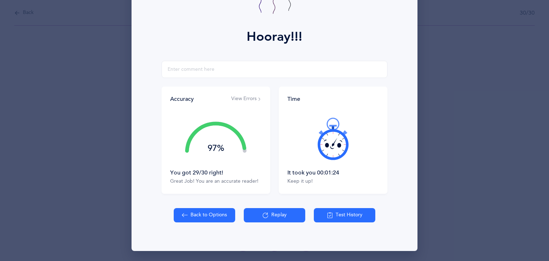 The image size is (549, 261). Describe the element at coordinates (216, 182) in the screenshot. I see `div: Great Job! You are an accurate reader!` at that location.